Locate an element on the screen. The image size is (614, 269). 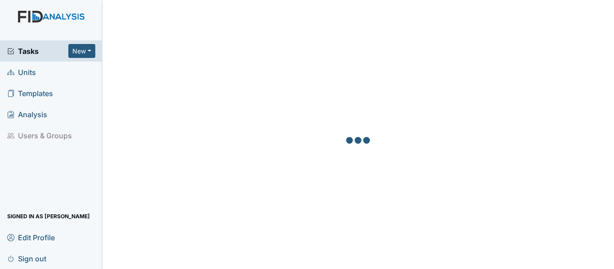
span: Templates is located at coordinates (30, 93).